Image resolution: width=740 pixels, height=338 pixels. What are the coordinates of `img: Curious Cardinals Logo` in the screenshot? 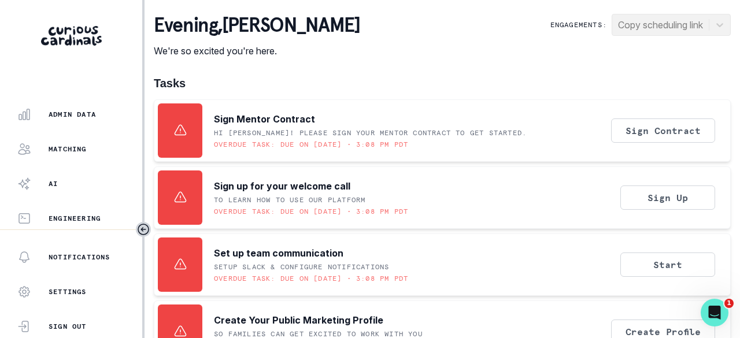 It's located at (71, 36).